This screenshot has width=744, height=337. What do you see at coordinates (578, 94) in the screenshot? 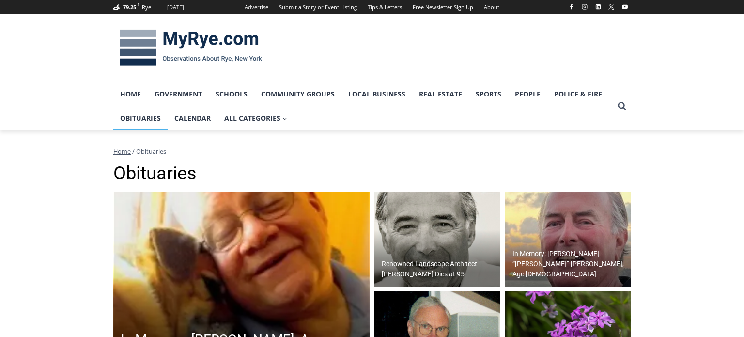
I see `a: Police & Fire` at bounding box center [578, 94].